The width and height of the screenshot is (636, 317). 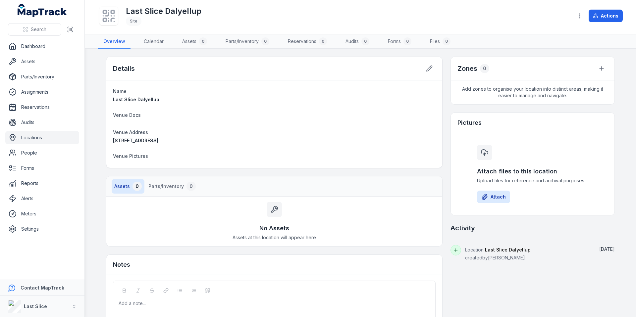 What do you see at coordinates (164, 11) in the screenshot?
I see `h1: Last Slice Dalyellup` at bounding box center [164, 11].